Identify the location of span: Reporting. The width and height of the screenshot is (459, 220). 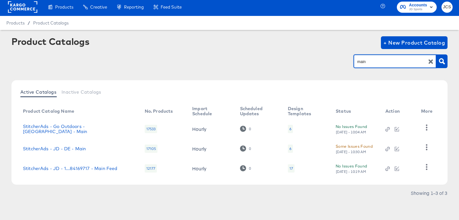
(134, 7).